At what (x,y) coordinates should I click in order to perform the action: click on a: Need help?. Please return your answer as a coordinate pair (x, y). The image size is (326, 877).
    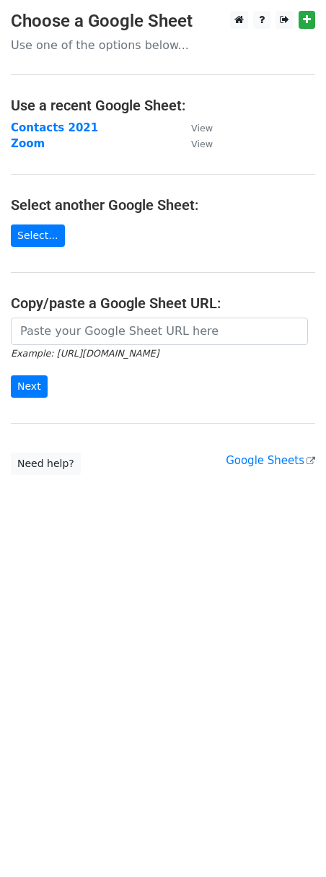
    Looking at the image, I should click on (45, 463).